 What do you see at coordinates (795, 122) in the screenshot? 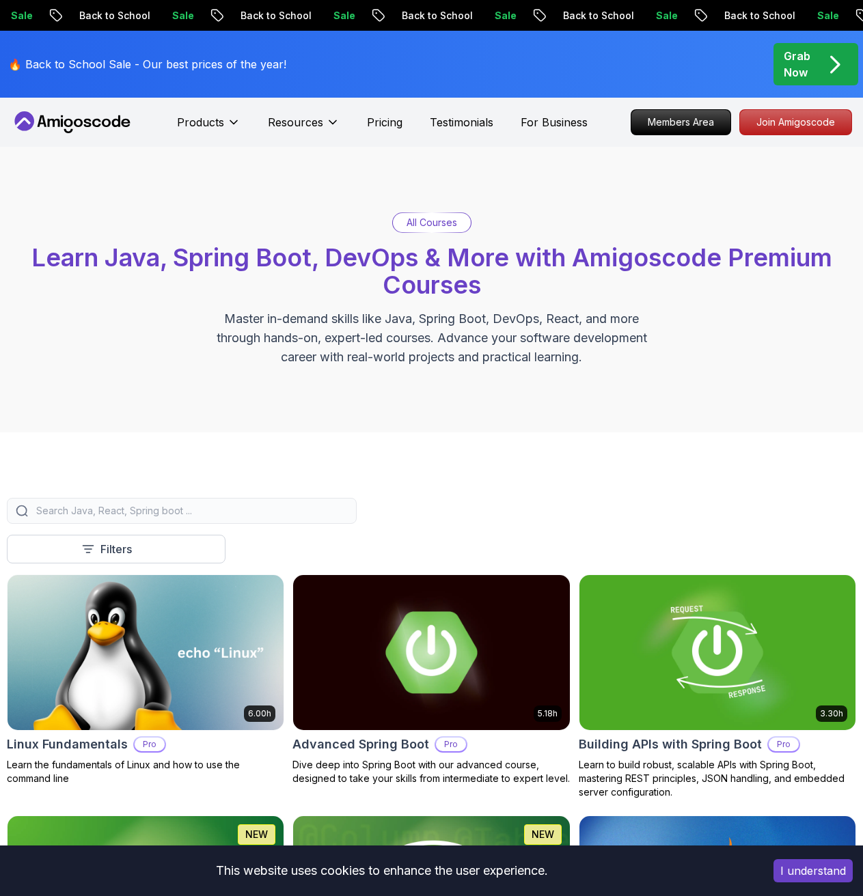
I see `a: Join Amigoscode` at bounding box center [795, 122].